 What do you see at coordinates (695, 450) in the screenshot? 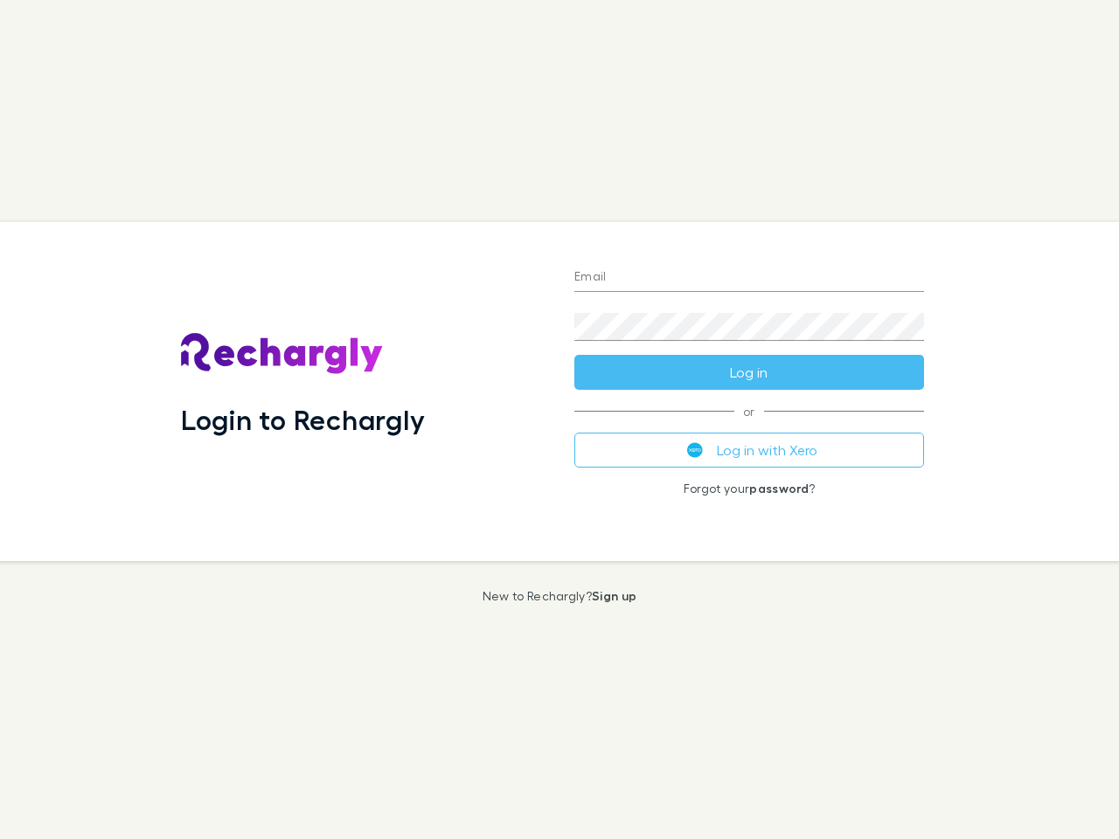
I see `img: Xero's logo` at bounding box center [695, 450].